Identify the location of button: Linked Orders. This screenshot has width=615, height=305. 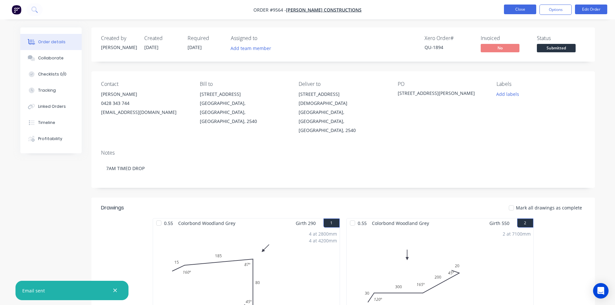
(51, 106).